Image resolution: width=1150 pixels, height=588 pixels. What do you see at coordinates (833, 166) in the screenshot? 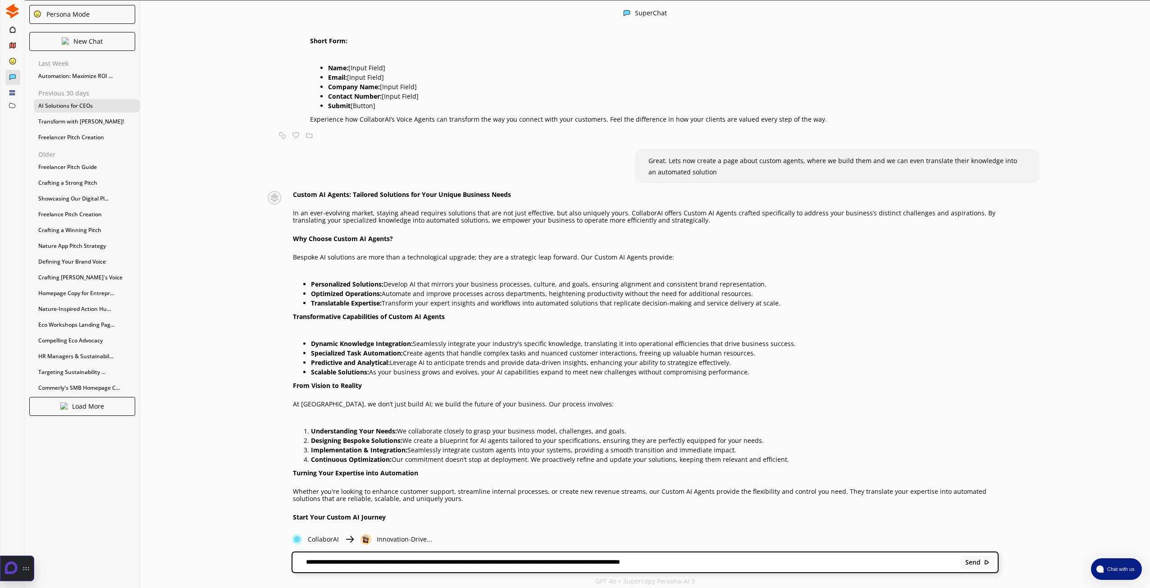
I see `span: Great. Lets now create a page about custom agents, where we build them and we can even translate ...` at bounding box center [833, 166].